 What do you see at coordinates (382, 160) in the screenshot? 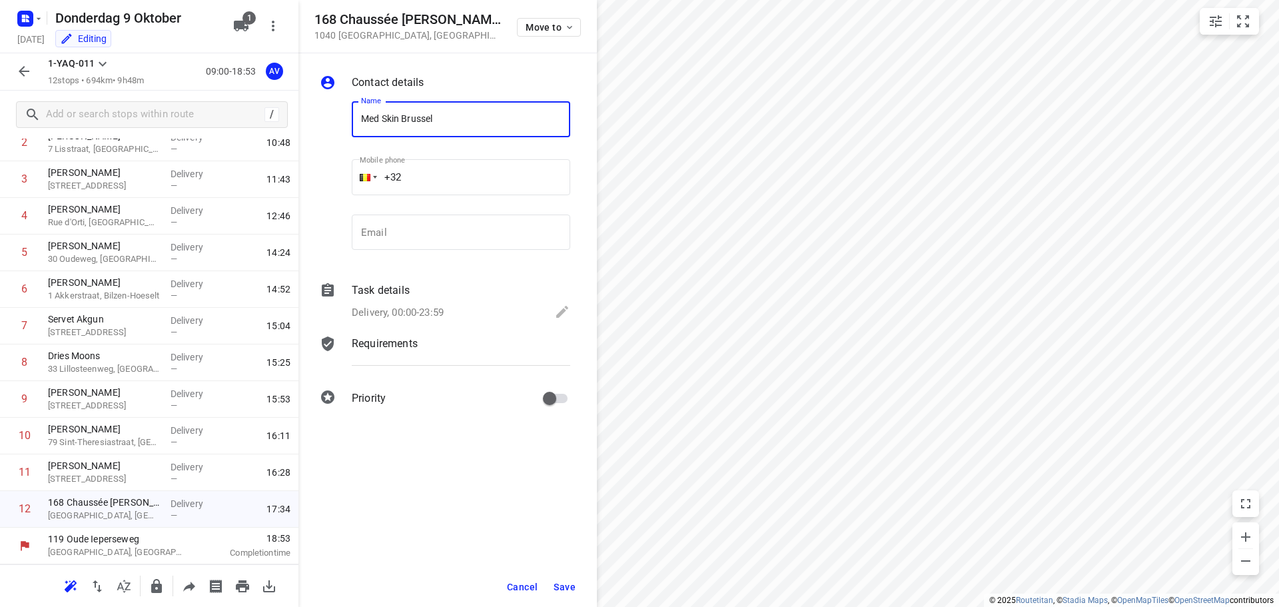
I see `label: Mobile phone` at bounding box center [382, 160].